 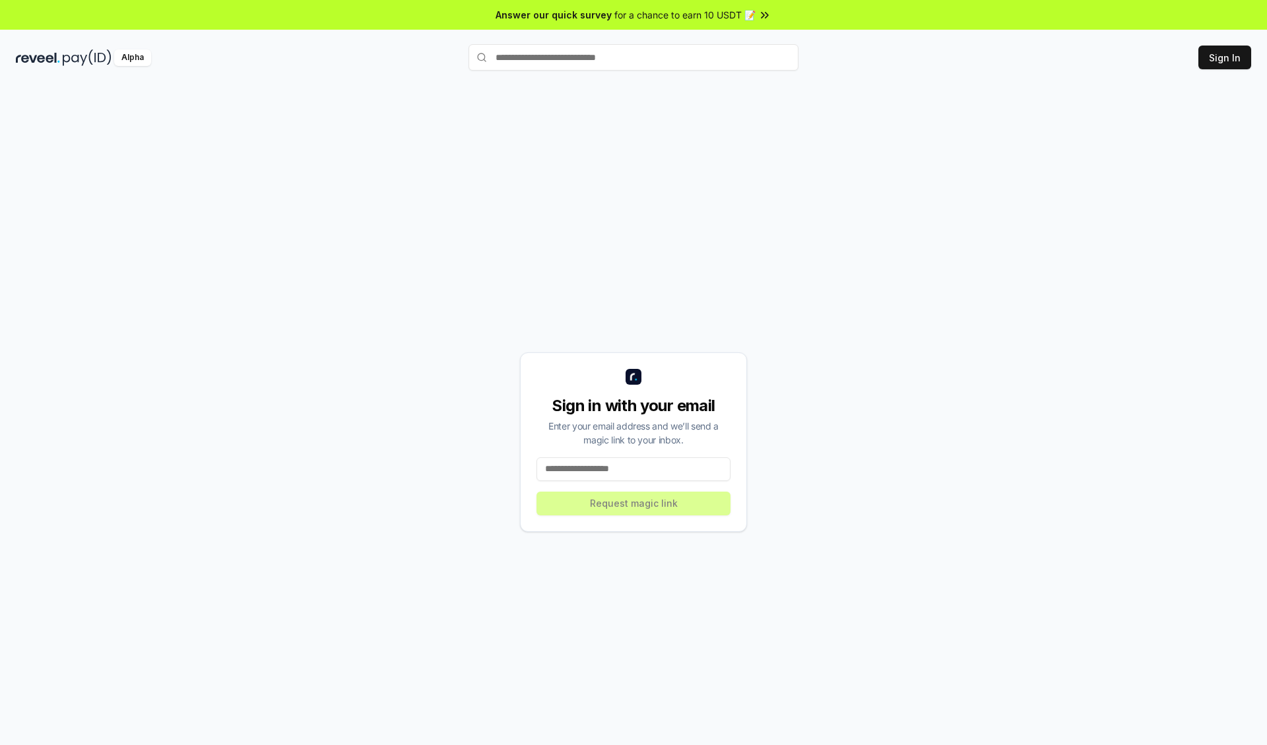 What do you see at coordinates (38, 57) in the screenshot?
I see `img: reveel_dark` at bounding box center [38, 57].